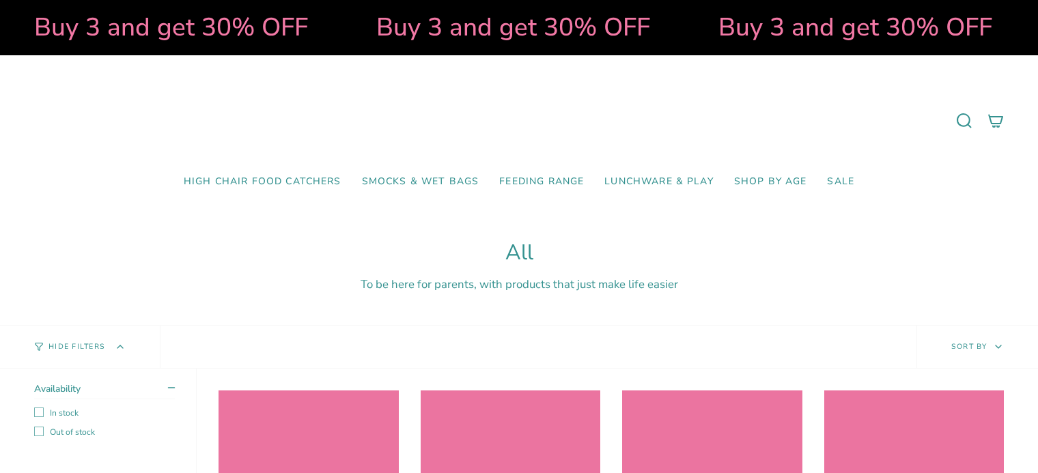 Image resolution: width=1038 pixels, height=473 pixels. What do you see at coordinates (262, 182) in the screenshot?
I see `span: High Chair Food Catchers` at bounding box center [262, 182].